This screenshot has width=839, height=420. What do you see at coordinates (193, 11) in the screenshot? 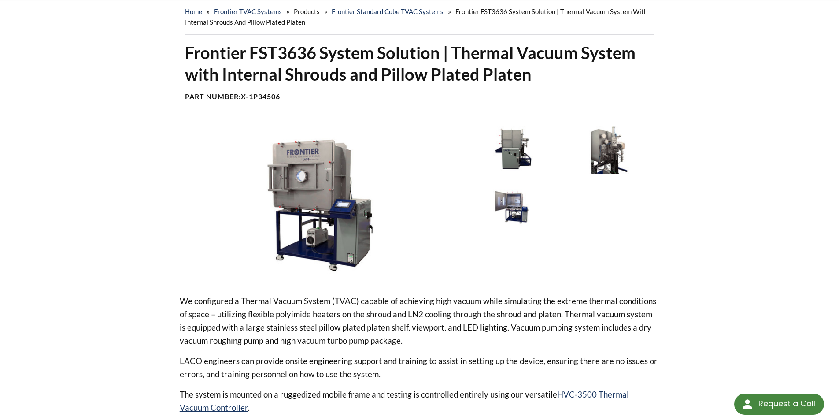
I see `a: home` at bounding box center [193, 11].